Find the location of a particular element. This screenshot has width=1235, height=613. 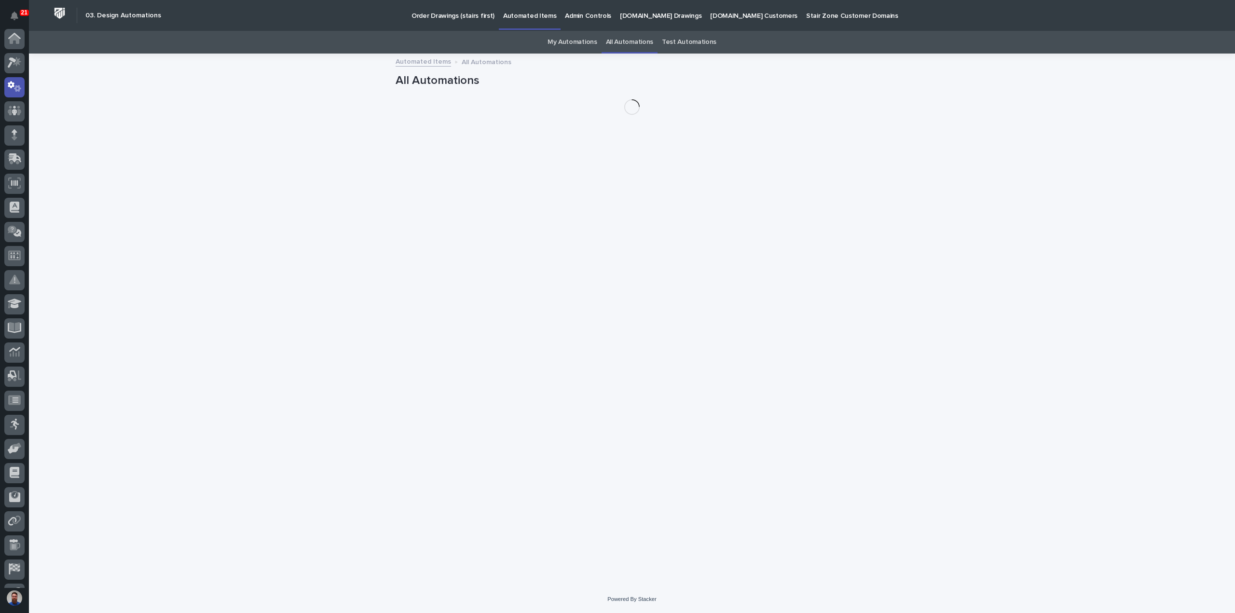

a: Test Automations is located at coordinates (689, 42).